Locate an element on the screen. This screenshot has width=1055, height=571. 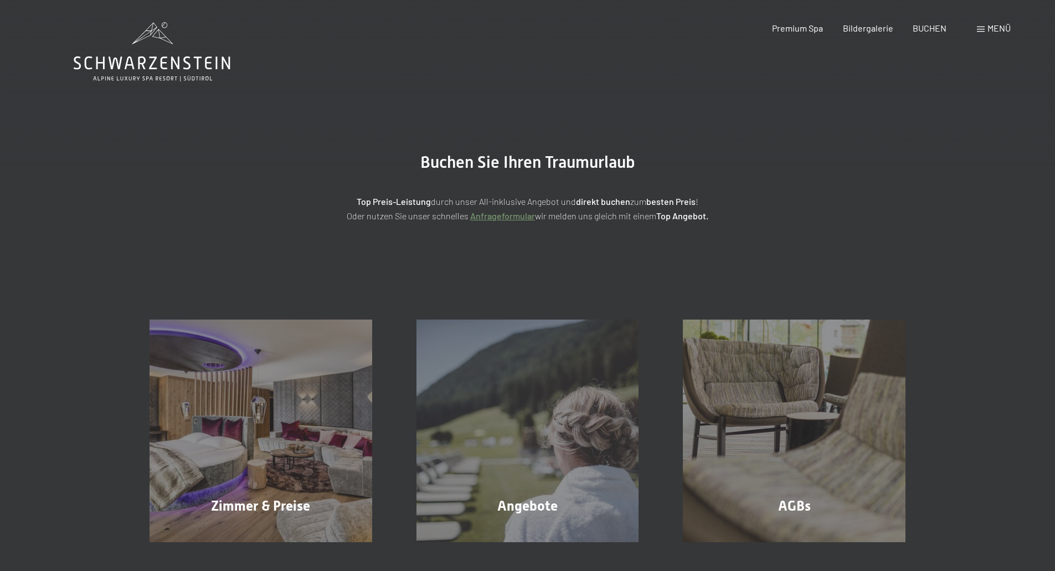
span: Buchen Sie Ihren Traumurlaub is located at coordinates (528, 162).